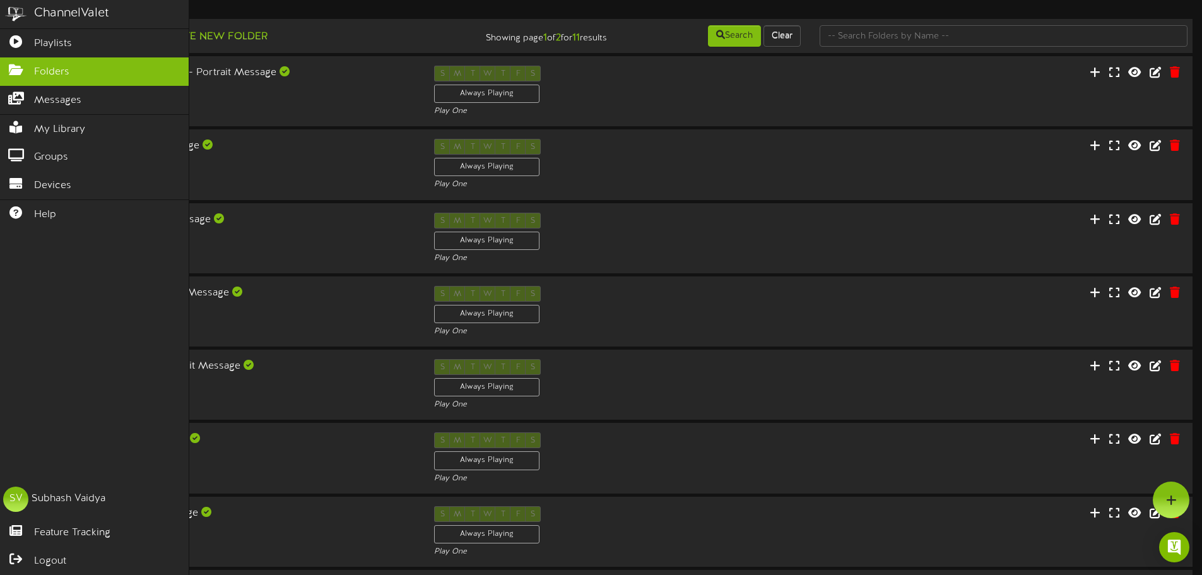 This screenshot has width=1202, height=575. Describe the element at coordinates (52, 72) in the screenshot. I see `span: Folders` at that location.